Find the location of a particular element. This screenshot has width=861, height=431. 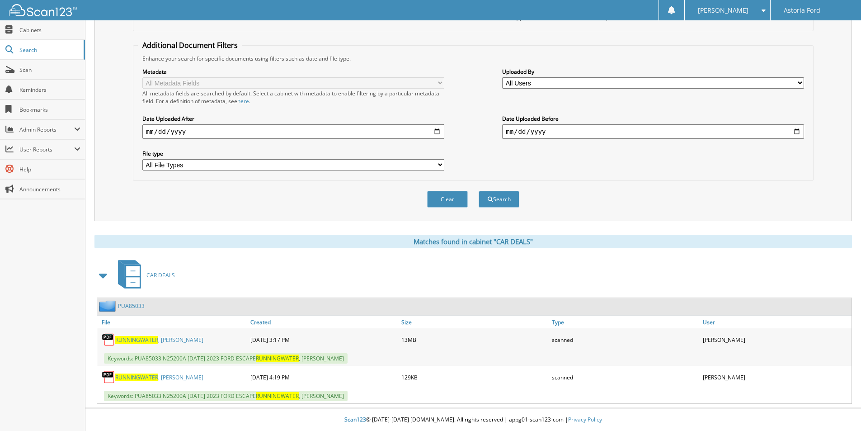

legend: Additional Document Filters is located at coordinates (190, 45).